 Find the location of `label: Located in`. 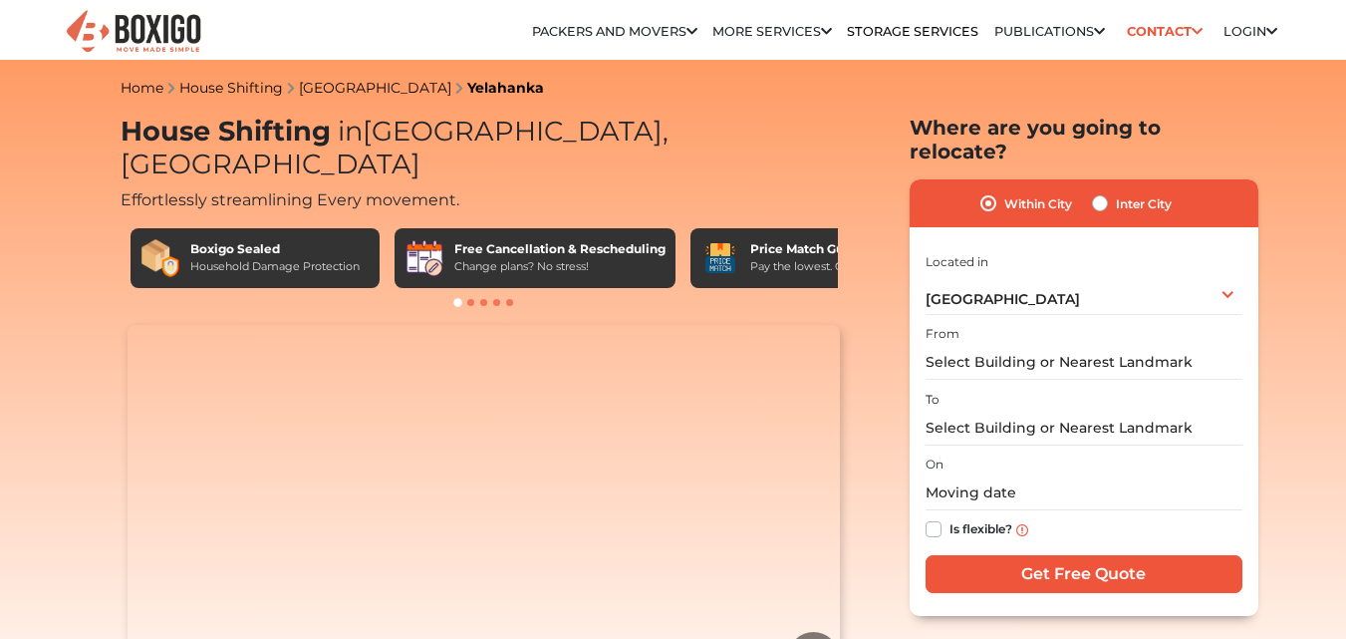

label: Located in is located at coordinates (957, 262).